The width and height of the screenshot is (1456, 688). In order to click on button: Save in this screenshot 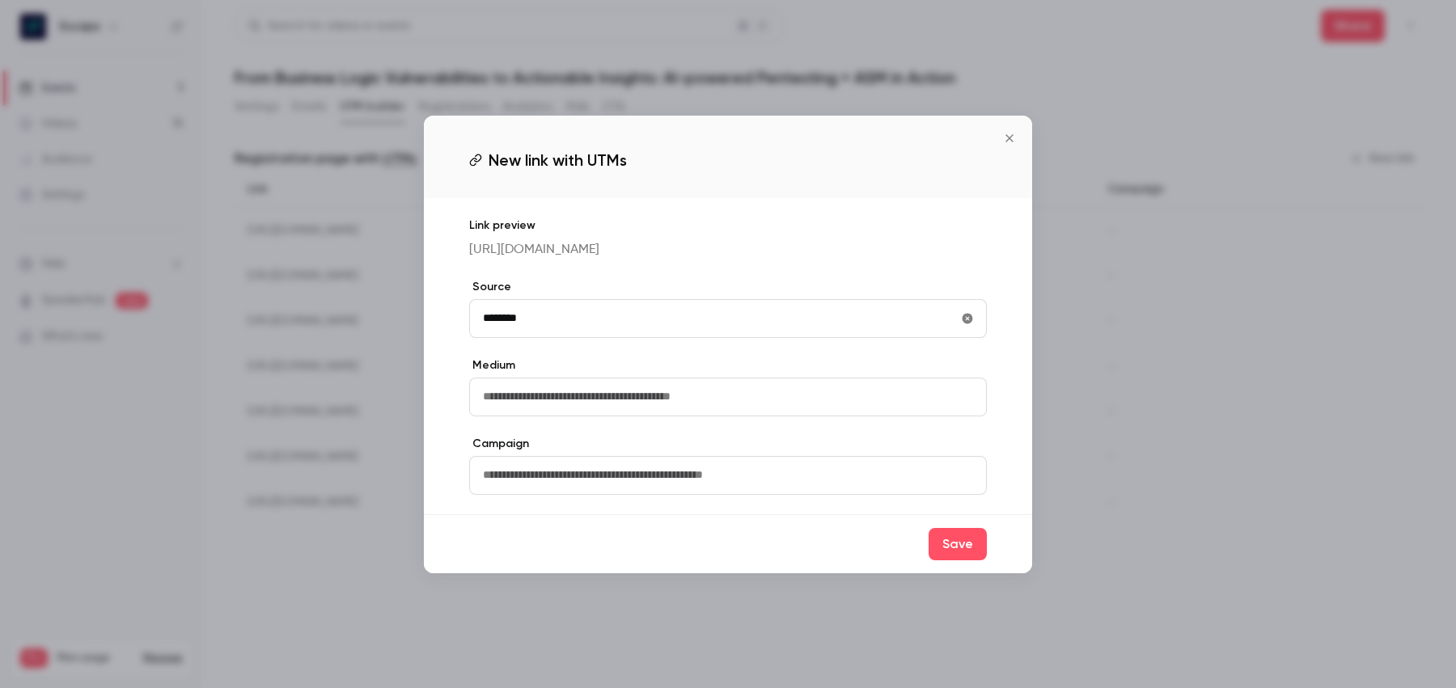, I will do `click(958, 544)`.